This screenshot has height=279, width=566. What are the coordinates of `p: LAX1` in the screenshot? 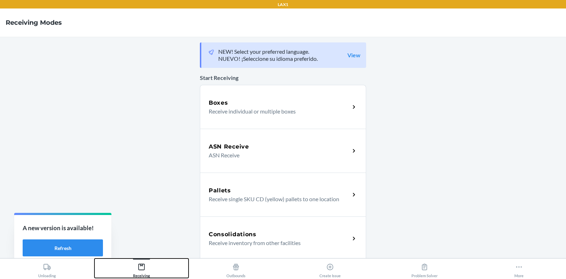 It's located at (283, 5).